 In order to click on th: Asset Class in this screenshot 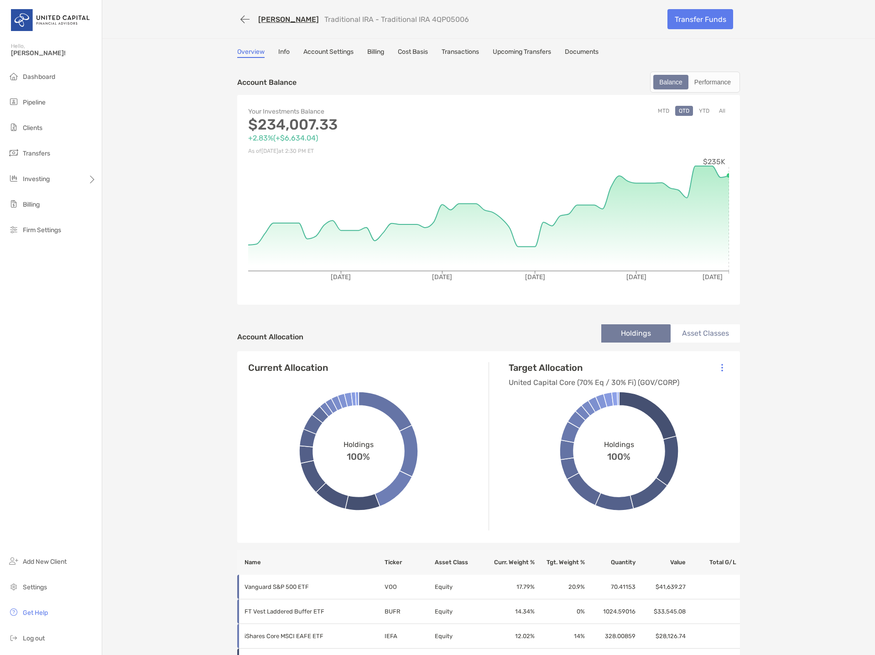, I will do `click(460, 563)`.